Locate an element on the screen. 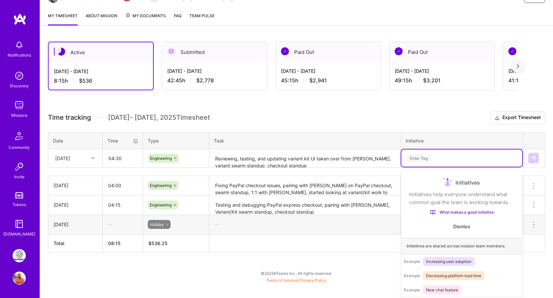 The height and width of the screenshot is (298, 553). div: 49:15 h is located at coordinates (442, 80).